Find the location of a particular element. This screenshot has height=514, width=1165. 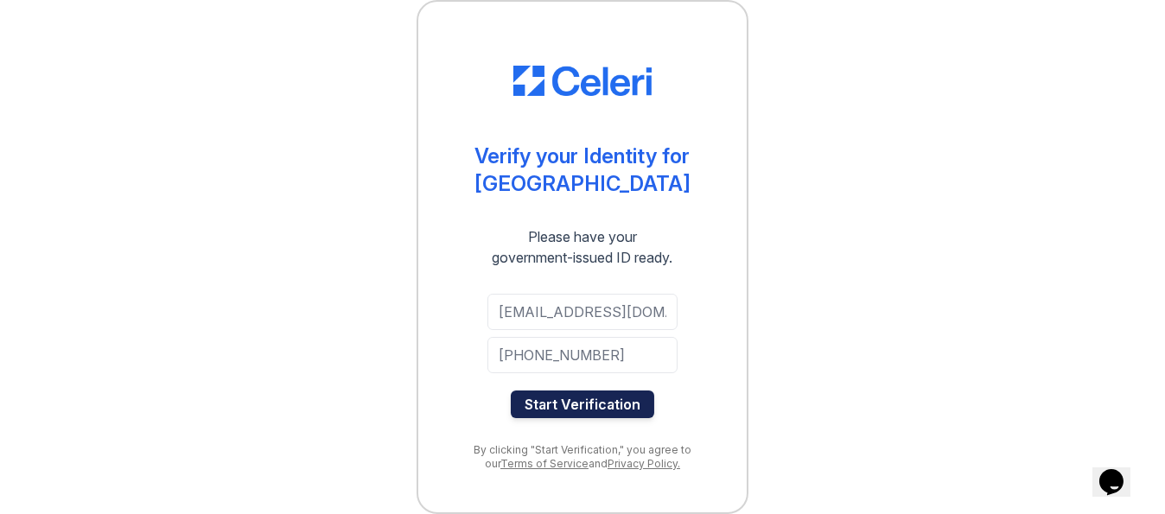

a: Privacy Policy. is located at coordinates (644, 463).